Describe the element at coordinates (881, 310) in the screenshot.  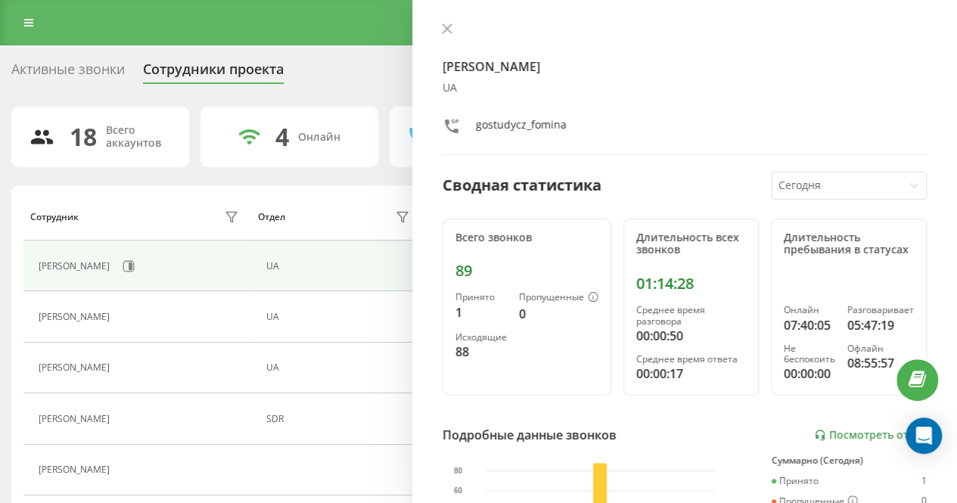
I see `div: Разговаривает` at that location.